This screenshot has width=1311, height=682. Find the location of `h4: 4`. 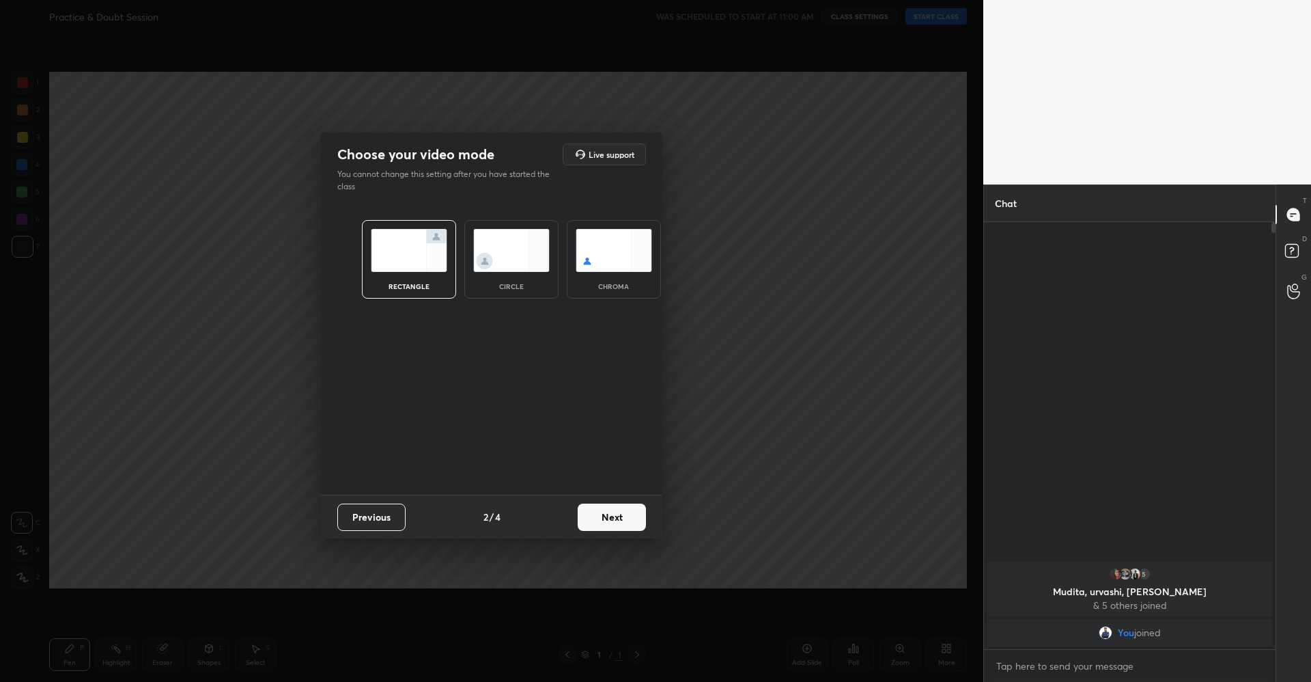

h4: 4 is located at coordinates (498, 516).